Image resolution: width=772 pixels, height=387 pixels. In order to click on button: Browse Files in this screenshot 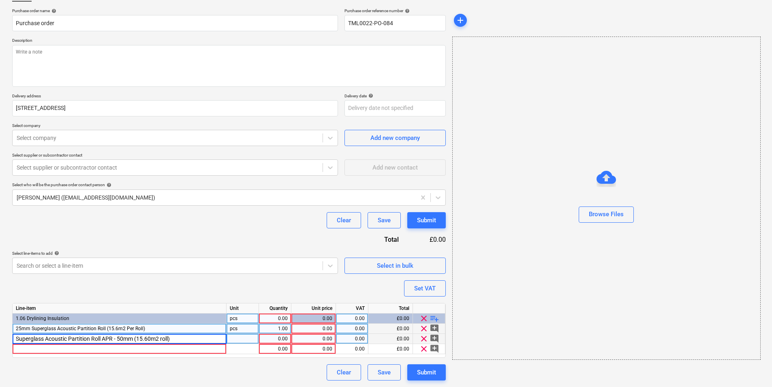, I will do `click(606, 214)`.